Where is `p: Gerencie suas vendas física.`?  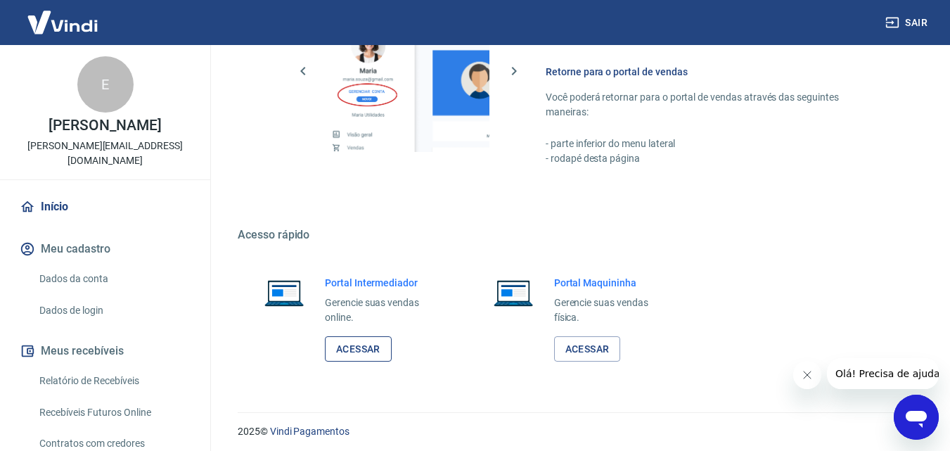 p: Gerencie suas vendas física. is located at coordinates (612, 310).